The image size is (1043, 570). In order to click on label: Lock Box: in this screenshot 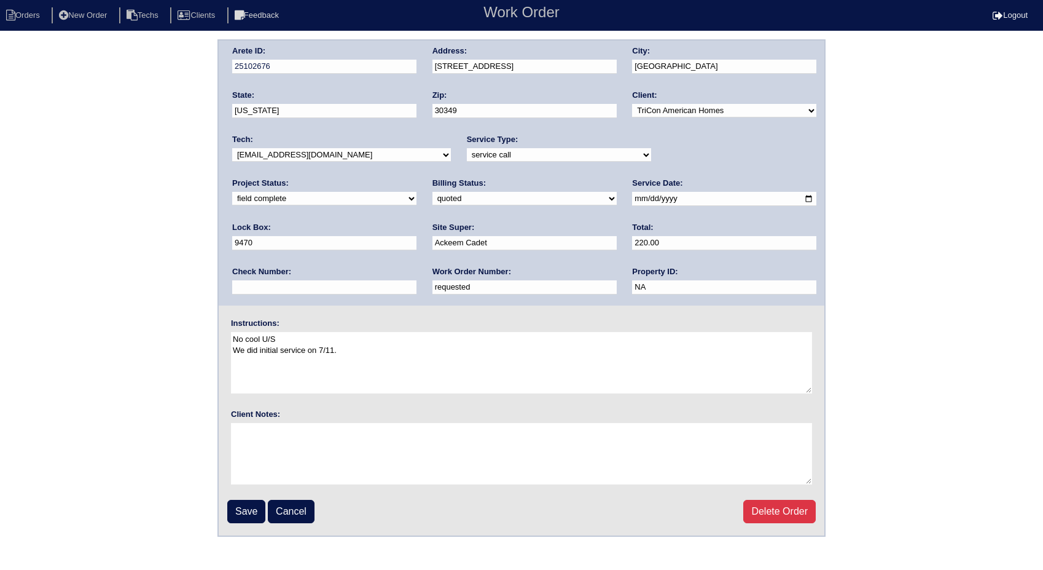, I will do `click(251, 227)`.